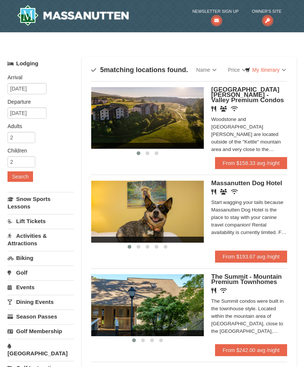 This screenshot has width=304, height=367. What do you see at coordinates (41, 287) in the screenshot?
I see `a: Events` at bounding box center [41, 287].